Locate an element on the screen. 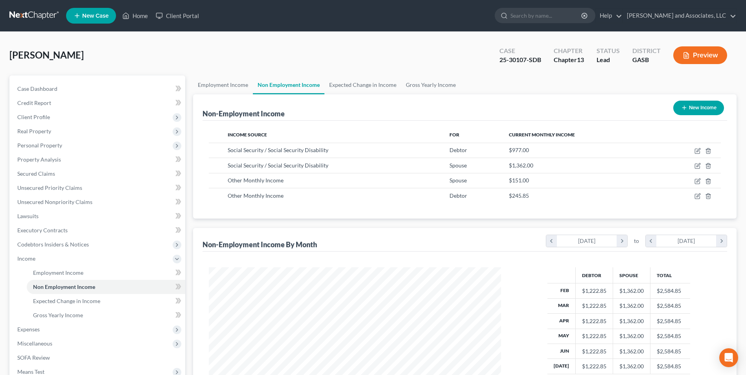 The image size is (746, 375). th: May is located at coordinates (561, 336).